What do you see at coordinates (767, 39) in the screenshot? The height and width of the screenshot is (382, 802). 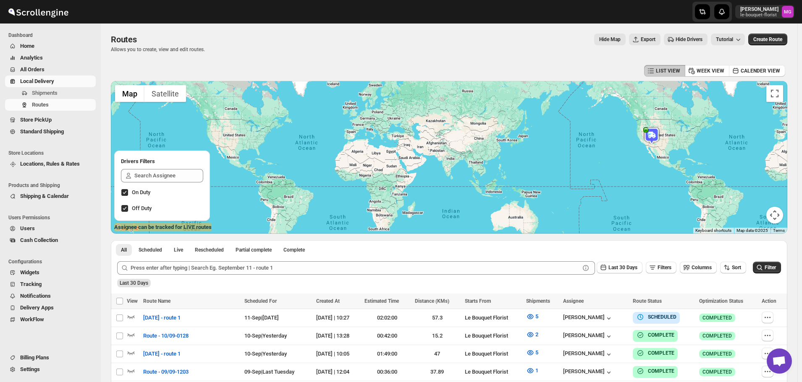 I see `span: Create Route` at bounding box center [767, 39].